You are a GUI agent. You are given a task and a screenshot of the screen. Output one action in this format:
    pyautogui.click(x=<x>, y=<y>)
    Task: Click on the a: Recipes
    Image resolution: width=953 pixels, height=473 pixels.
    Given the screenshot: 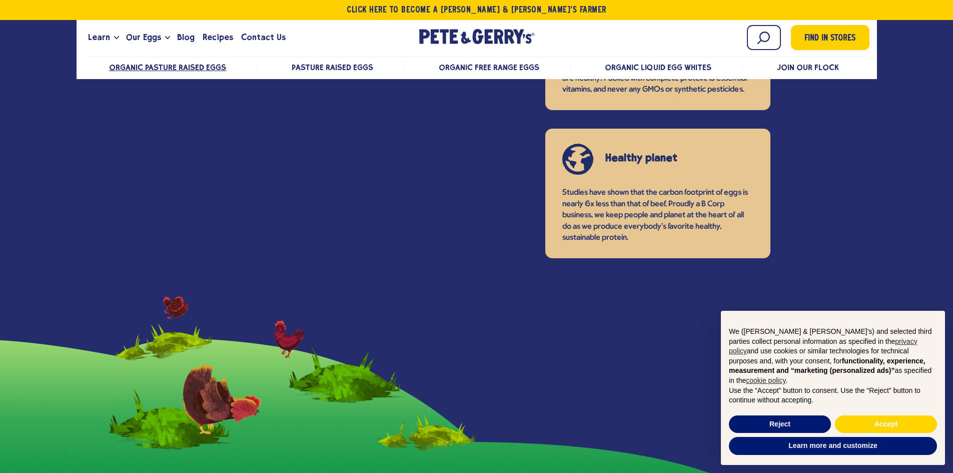 What is the action you would take?
    pyautogui.click(x=218, y=38)
    